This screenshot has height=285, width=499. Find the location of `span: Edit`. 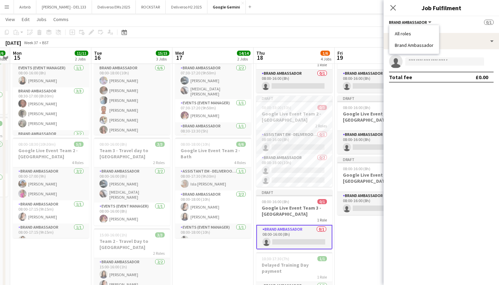

span: Edit is located at coordinates (25, 19).